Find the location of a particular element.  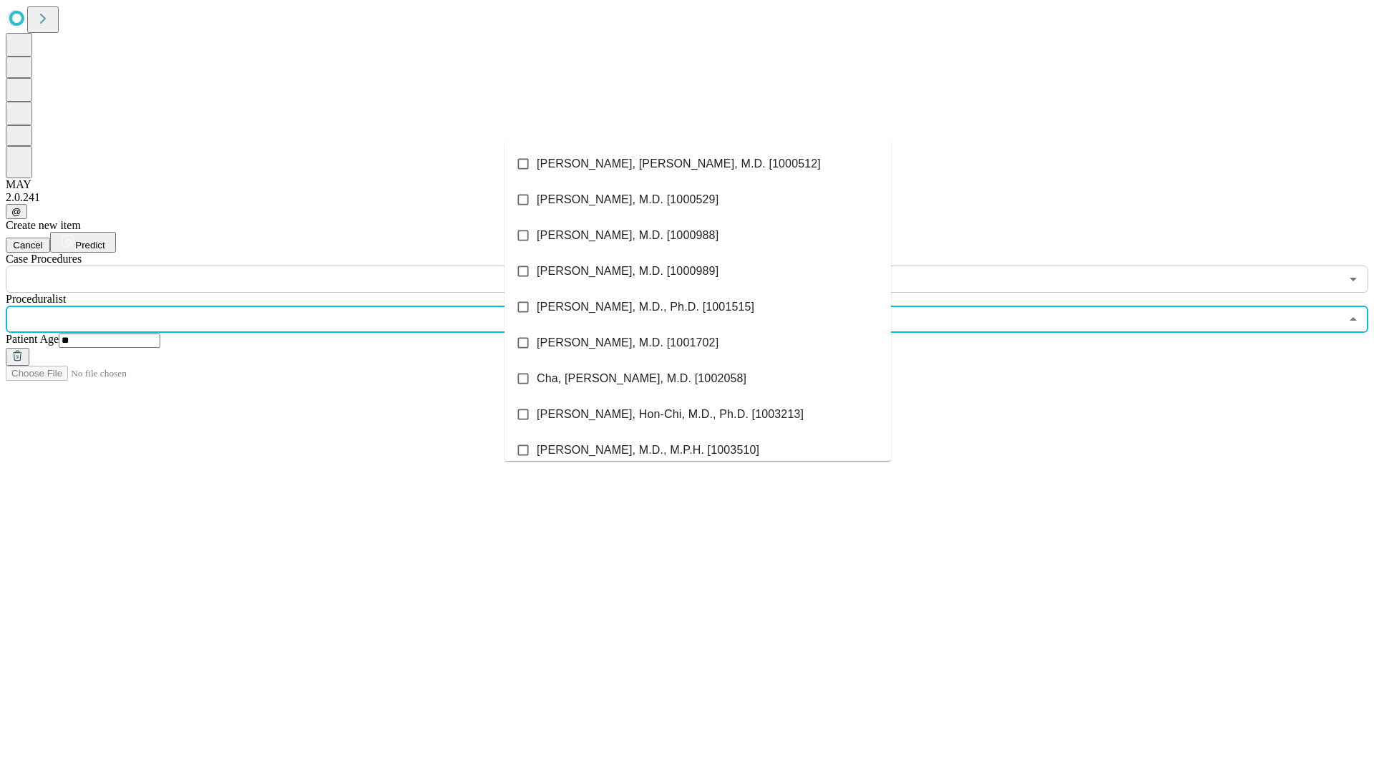

span: Patient Age is located at coordinates (32, 339).